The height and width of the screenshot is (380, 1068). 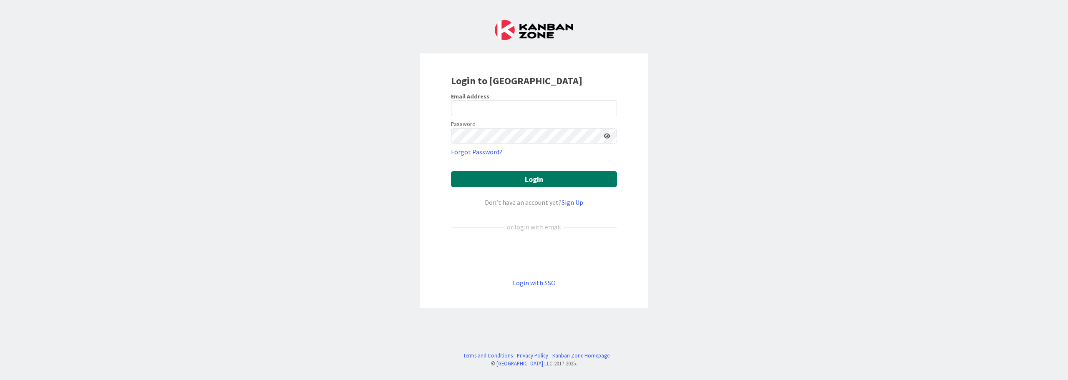 What do you see at coordinates (534, 179) in the screenshot?
I see `button: Login` at bounding box center [534, 179].